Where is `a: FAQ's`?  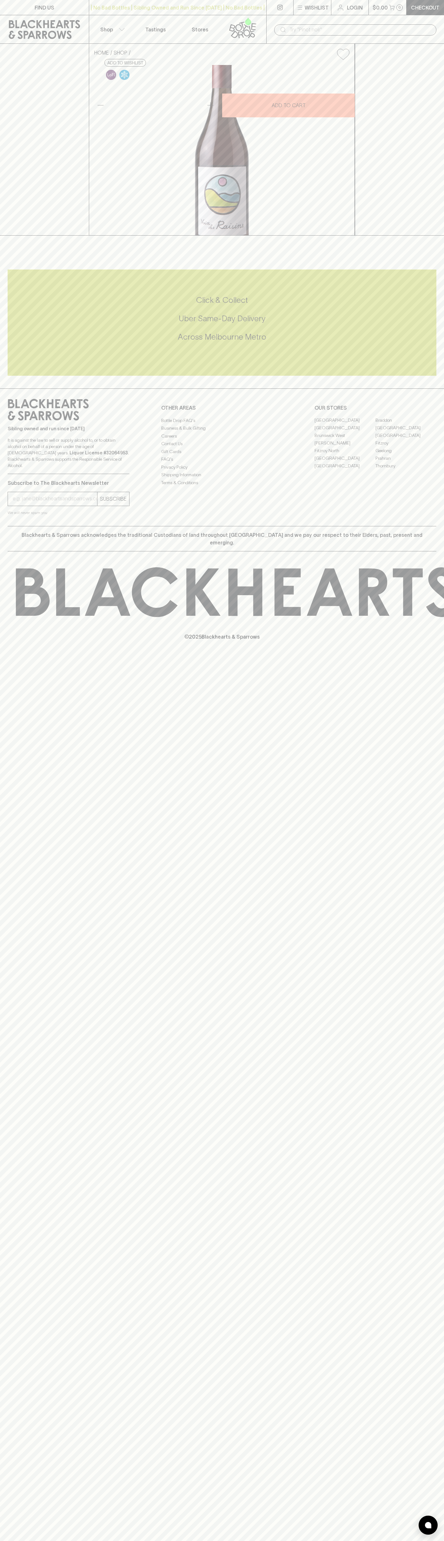
a: FAQ's is located at coordinates (222, 460).